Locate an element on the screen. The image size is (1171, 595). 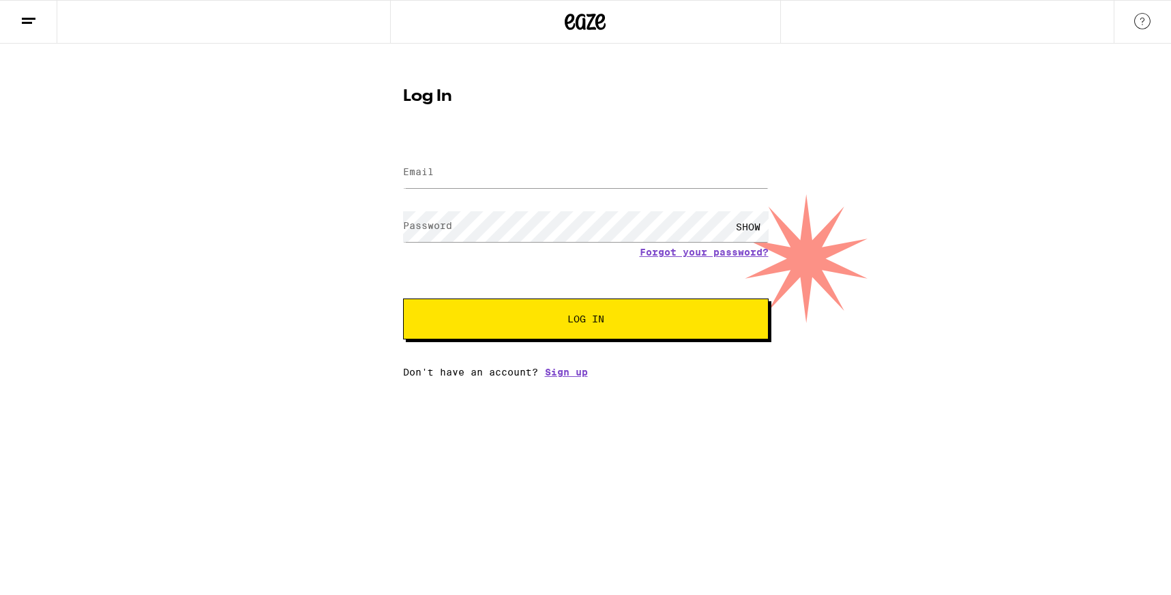
label: Email is located at coordinates (418, 172).